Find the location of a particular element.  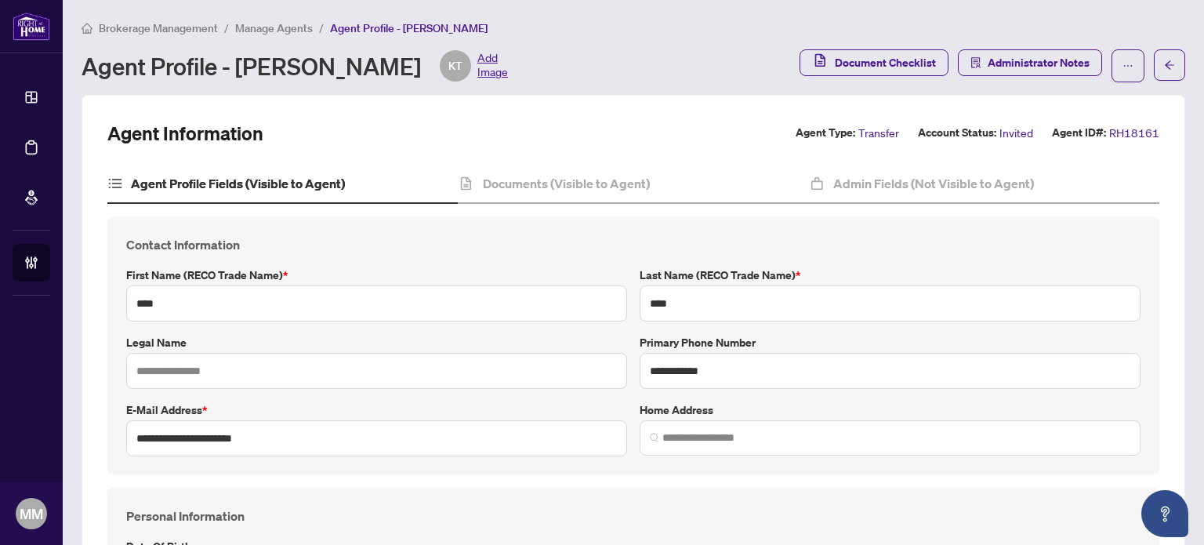

label: E-mail Address is located at coordinates (376, 410).